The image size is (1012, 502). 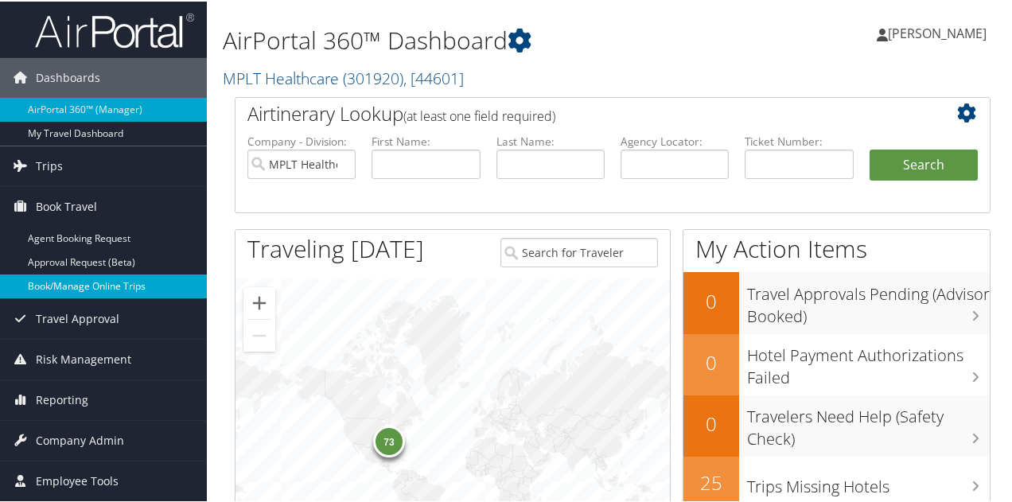 I want to click on label: Company - Division:, so click(x=302, y=140).